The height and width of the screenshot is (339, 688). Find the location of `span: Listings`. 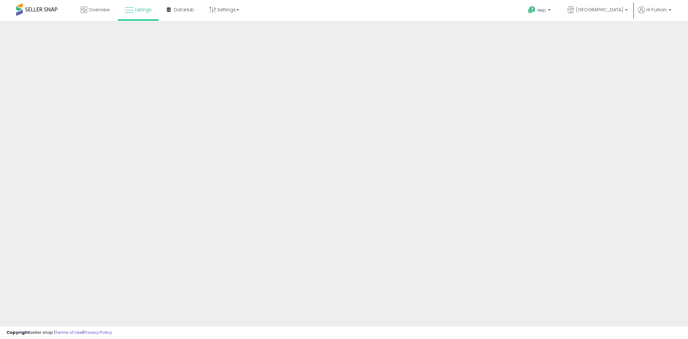

span: Listings is located at coordinates (143, 10).